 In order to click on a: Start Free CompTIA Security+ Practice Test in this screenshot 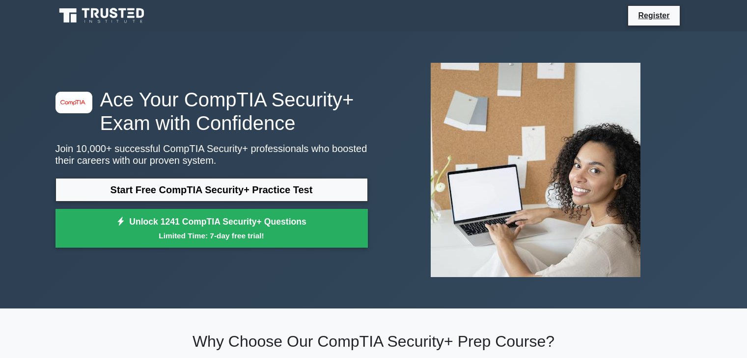, I will do `click(212, 190)`.